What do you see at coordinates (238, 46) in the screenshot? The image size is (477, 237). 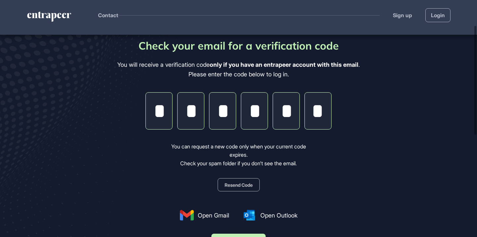 I see `div: Check your email for a verification code` at bounding box center [238, 46].